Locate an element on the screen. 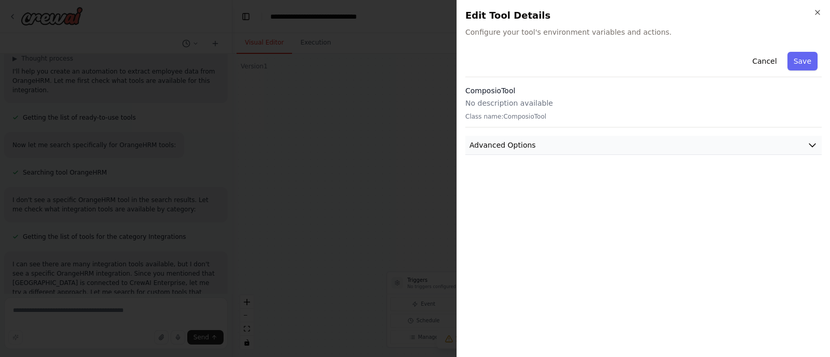 The image size is (830, 357). button: Save is located at coordinates (802, 61).